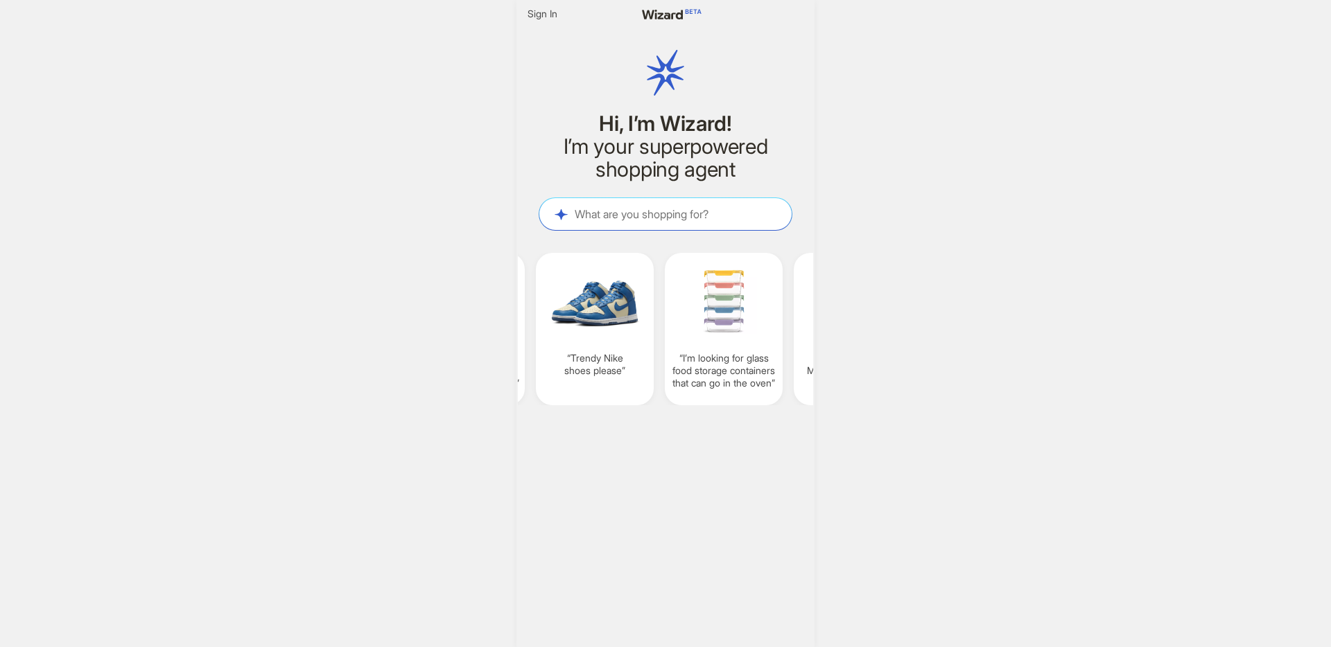 Image resolution: width=1331 pixels, height=647 pixels. I want to click on div: I’m looking for a MagSafe pop socket, so click(853, 329).